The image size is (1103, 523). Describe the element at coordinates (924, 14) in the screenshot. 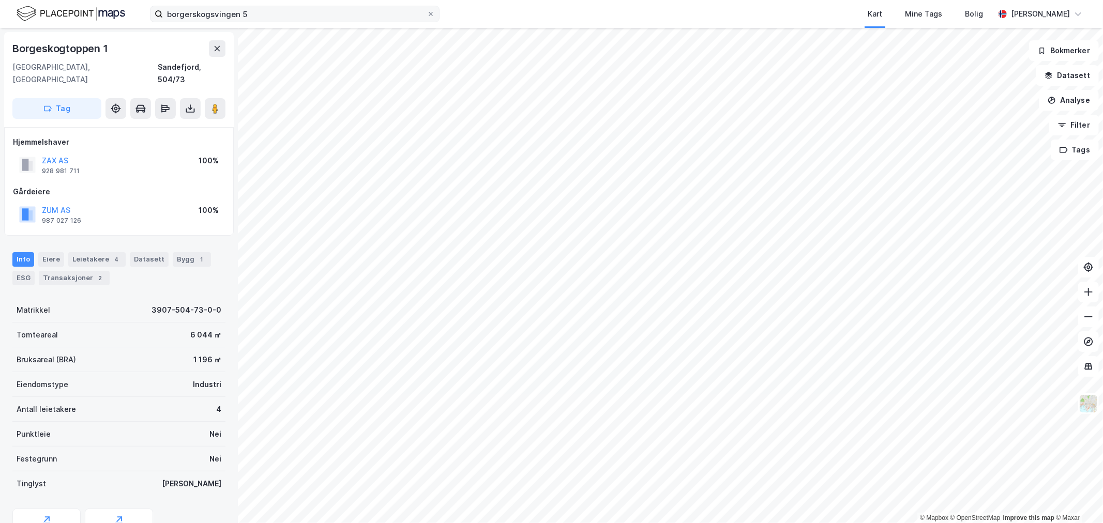

I see `div: Mine Tags` at that location.